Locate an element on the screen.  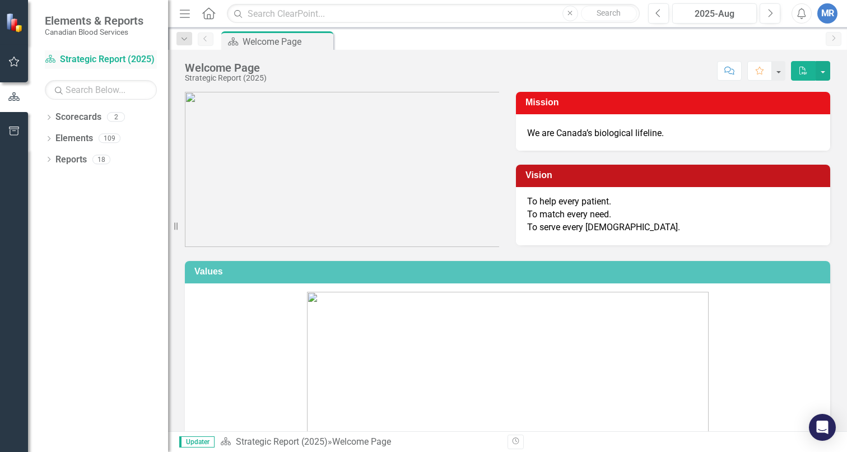
a: Scorecards is located at coordinates (78, 117).